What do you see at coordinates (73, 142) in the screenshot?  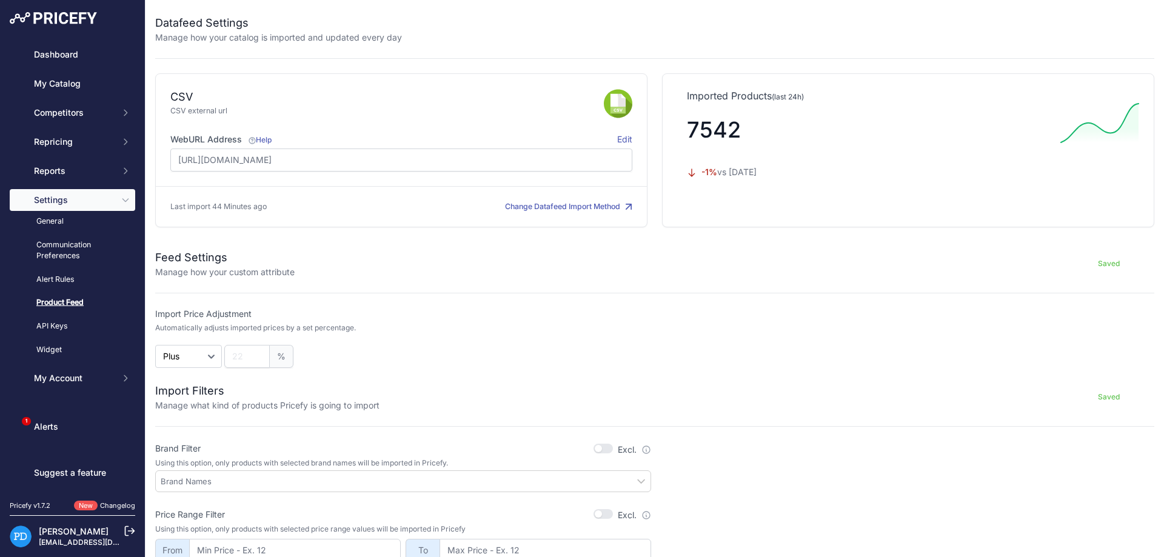 I see `span: Repricing` at bounding box center [73, 142].